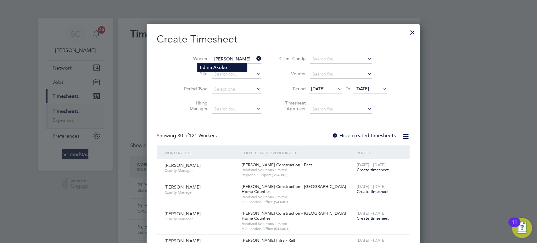  What do you see at coordinates (297, 153) in the screenshot?
I see `div: Client Config / Vendor / Site` at bounding box center [297, 153].